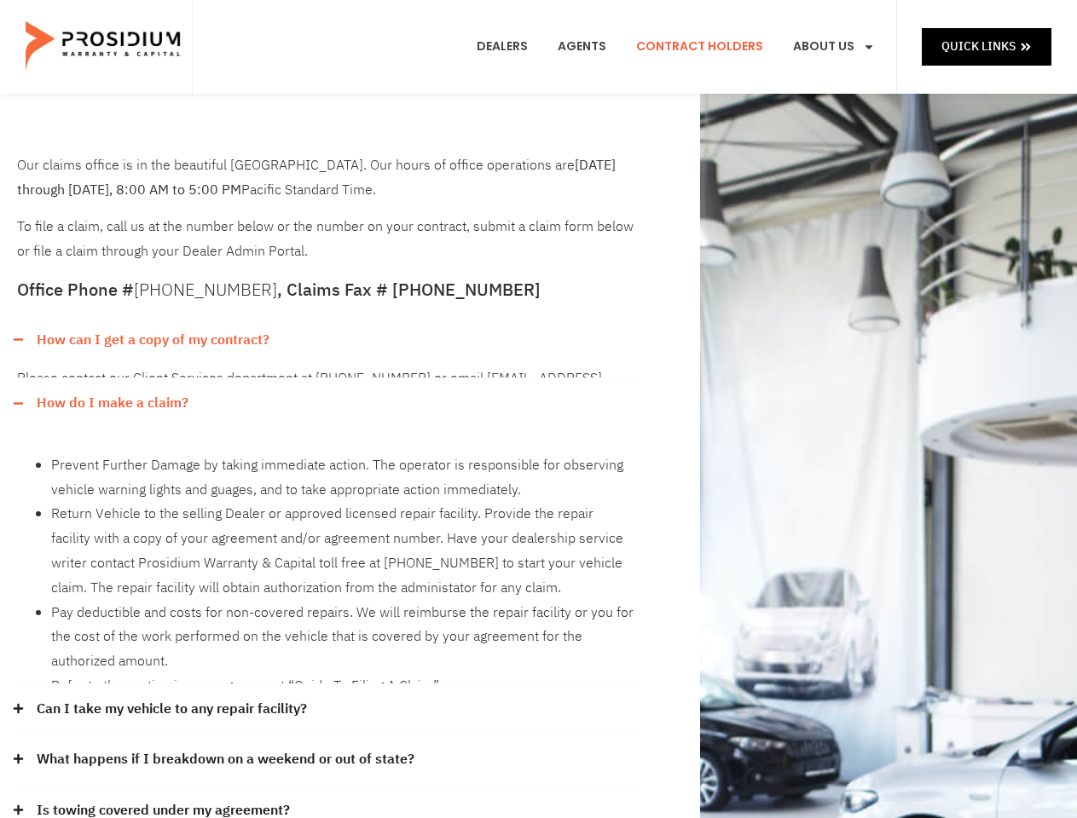 The width and height of the screenshot is (1077, 818). What do you see at coordinates (326, 760) in the screenshot?
I see `div: What happens if I breakdown on a weekend or out of state?` at bounding box center [326, 760].